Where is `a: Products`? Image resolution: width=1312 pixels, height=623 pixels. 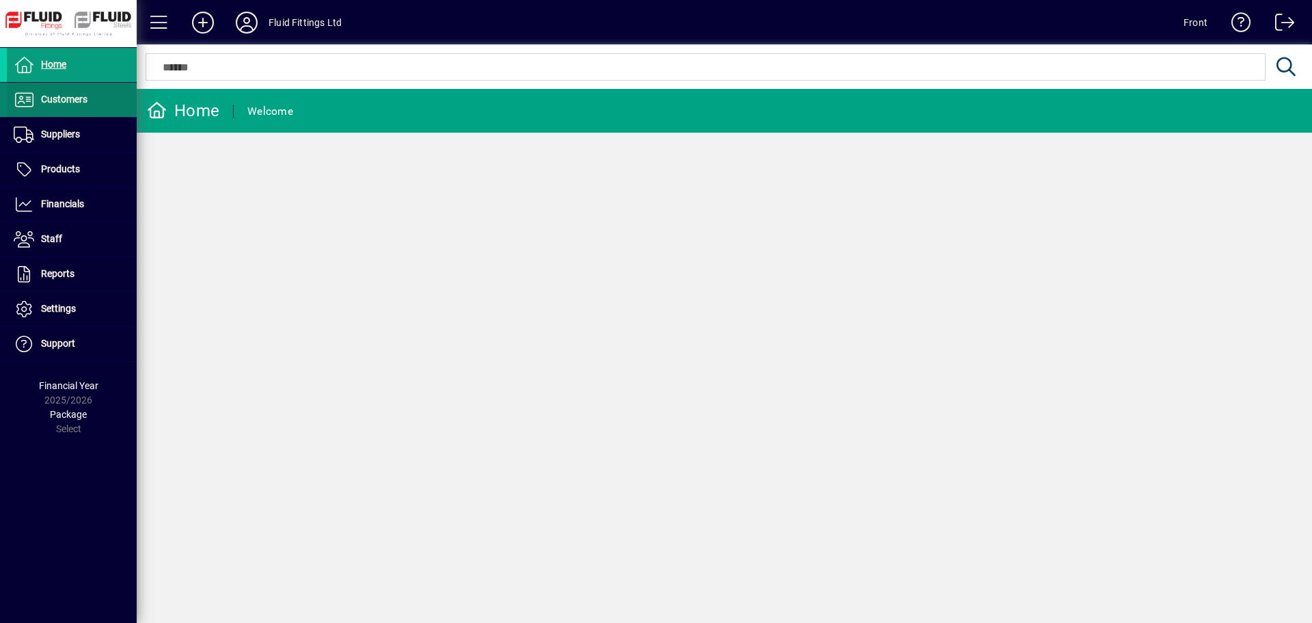
a: Products is located at coordinates (72, 170).